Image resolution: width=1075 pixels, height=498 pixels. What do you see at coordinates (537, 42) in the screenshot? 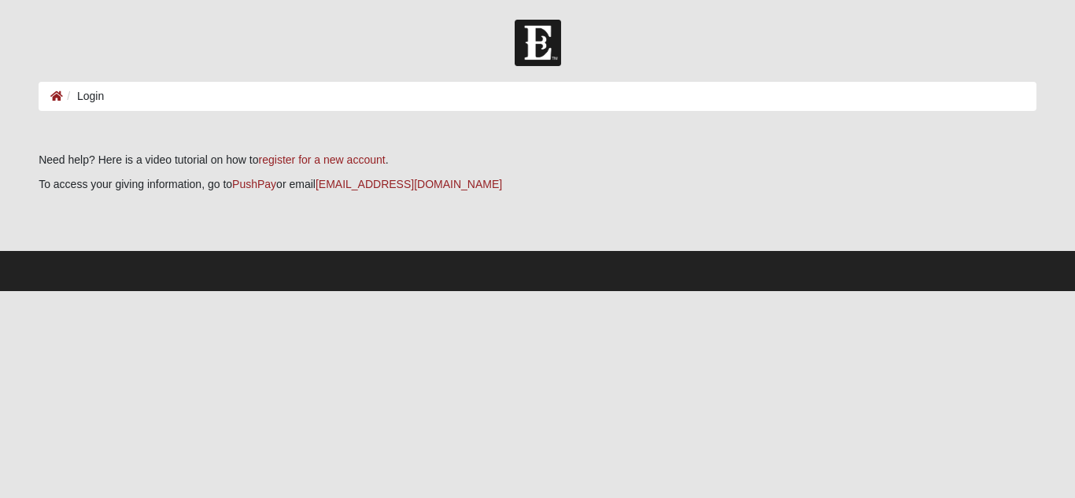
I see `img: Church of Eleven22 Logo` at bounding box center [537, 42].